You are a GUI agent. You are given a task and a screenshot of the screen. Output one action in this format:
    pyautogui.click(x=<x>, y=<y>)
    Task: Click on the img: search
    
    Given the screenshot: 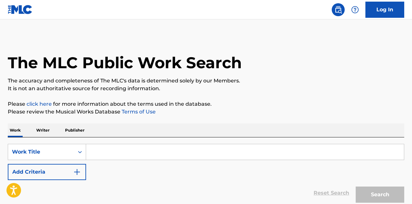 What is the action you would take?
    pyautogui.click(x=338, y=10)
    